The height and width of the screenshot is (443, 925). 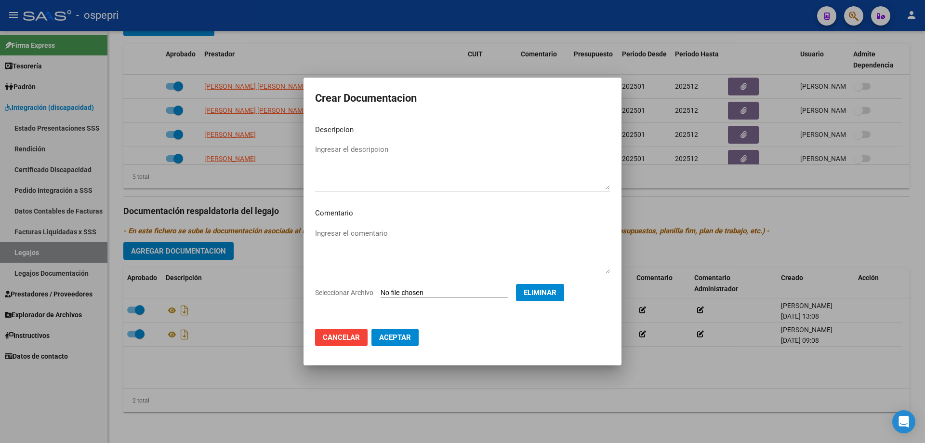 What do you see at coordinates (341, 337) in the screenshot?
I see `button: Cancelar` at bounding box center [341, 337].